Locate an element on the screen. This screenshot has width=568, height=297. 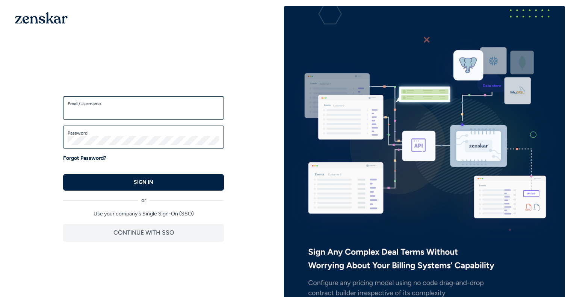
label: Password is located at coordinates (143, 133).